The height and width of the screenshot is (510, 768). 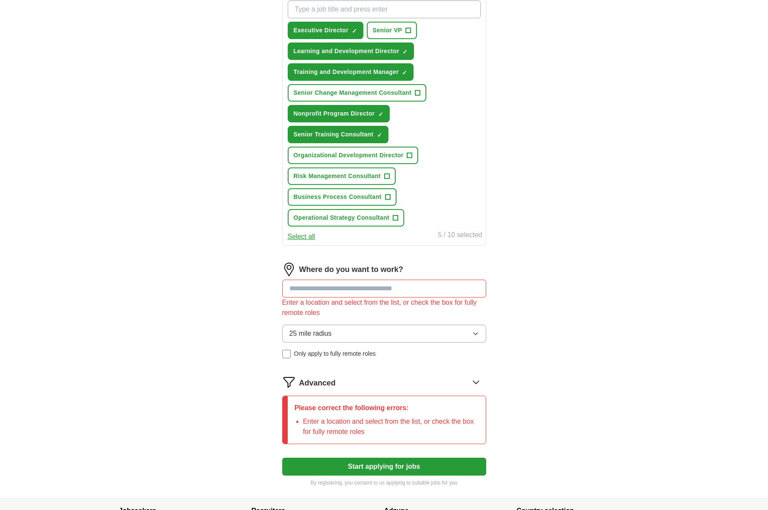 I want to click on span: Business Process Consultant, so click(x=338, y=197).